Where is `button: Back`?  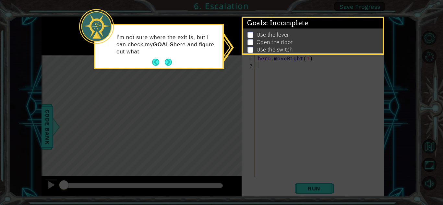
button: Back is located at coordinates (158, 62).